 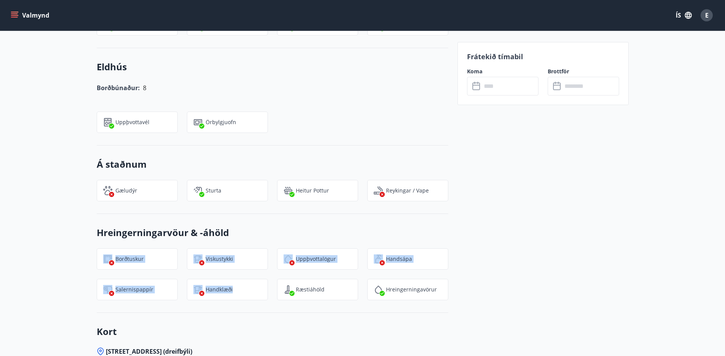 What do you see at coordinates (584, 72) in the screenshot?
I see `label: Brottför` at bounding box center [584, 72].